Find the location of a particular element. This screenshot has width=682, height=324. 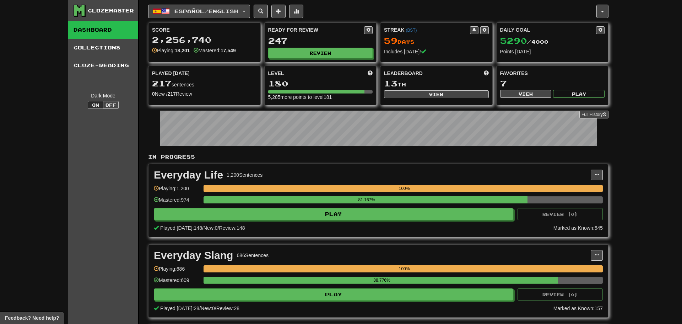

div: Daily Goal is located at coordinates (548, 30).